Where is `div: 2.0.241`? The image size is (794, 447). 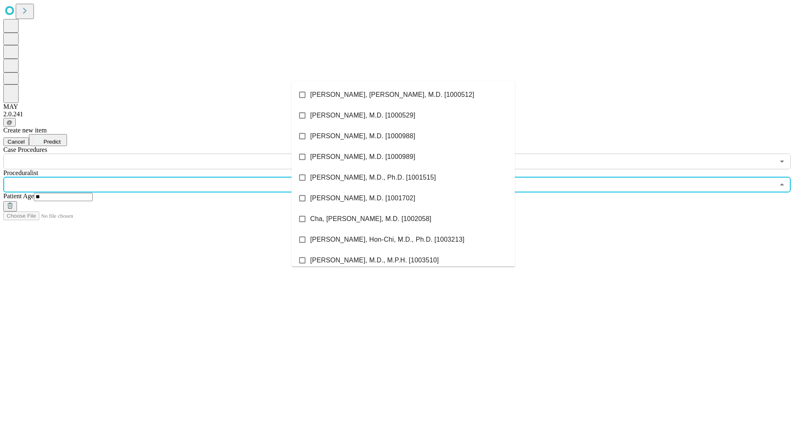
div: 2.0.241 is located at coordinates (397, 114).